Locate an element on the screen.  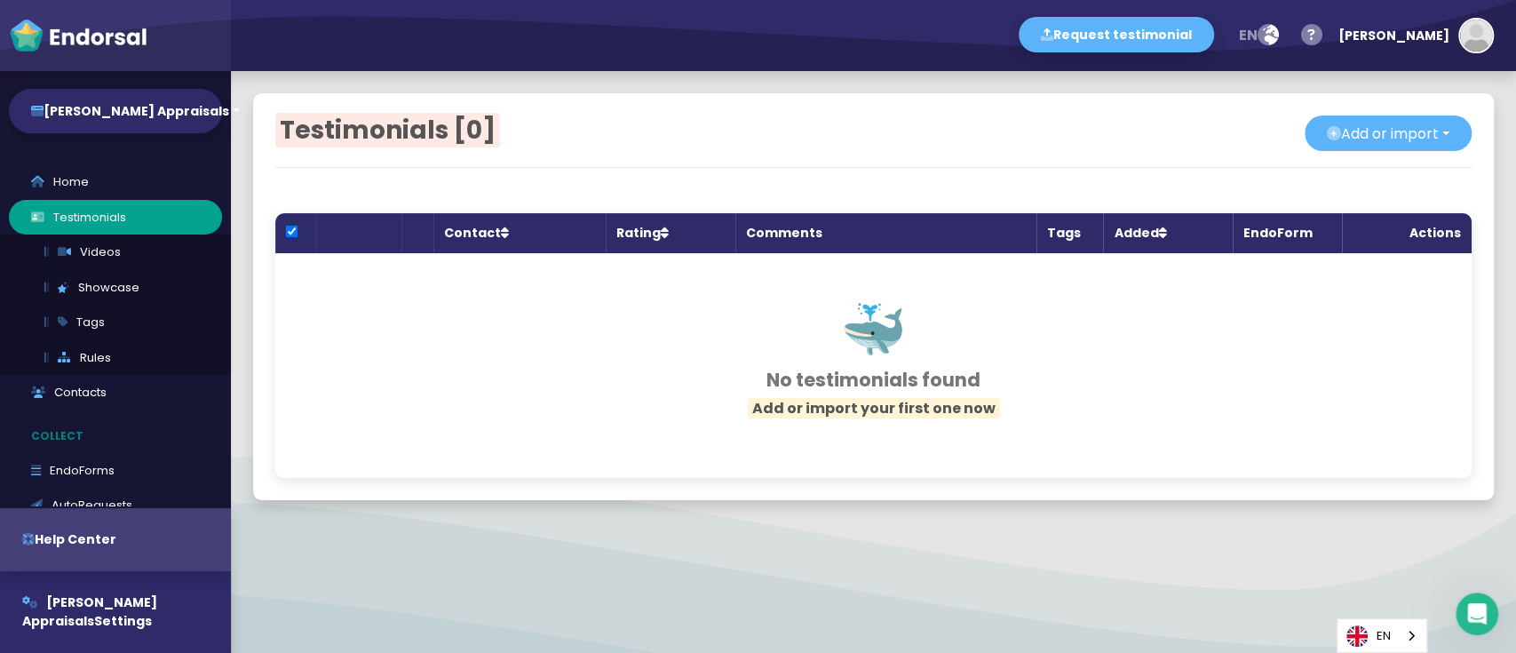
a: Testimonials is located at coordinates (115, 218).